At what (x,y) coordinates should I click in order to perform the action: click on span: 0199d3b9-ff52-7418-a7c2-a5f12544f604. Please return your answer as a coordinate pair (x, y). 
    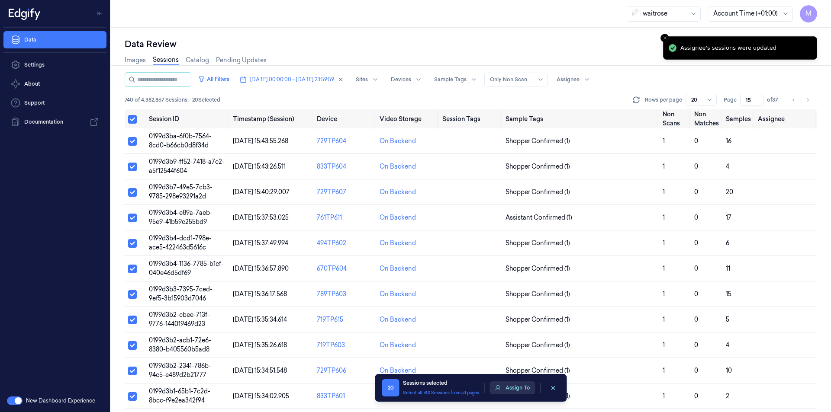
    Looking at the image, I should click on (187, 166).